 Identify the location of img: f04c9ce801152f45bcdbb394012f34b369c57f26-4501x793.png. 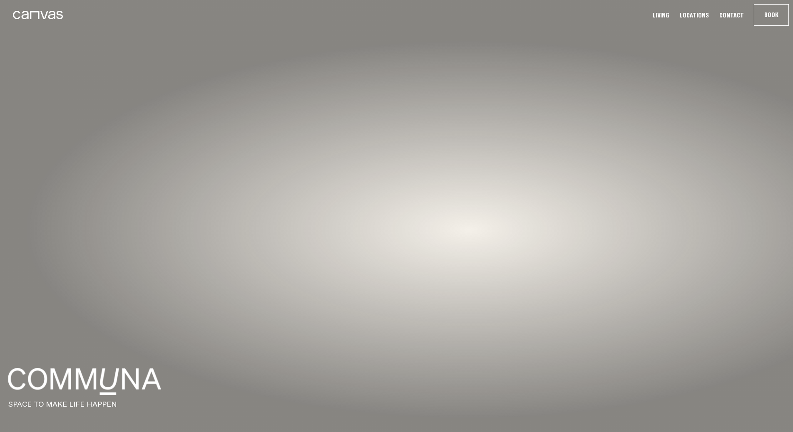
(84, 382).